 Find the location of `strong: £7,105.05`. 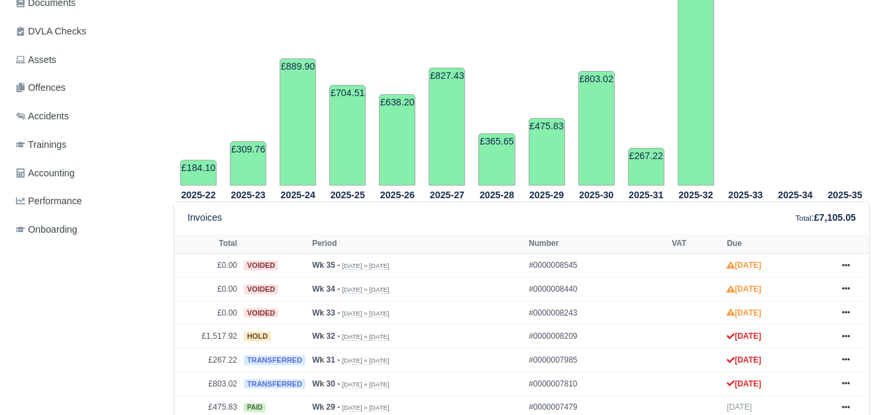

strong: £7,105.05 is located at coordinates (835, 217).